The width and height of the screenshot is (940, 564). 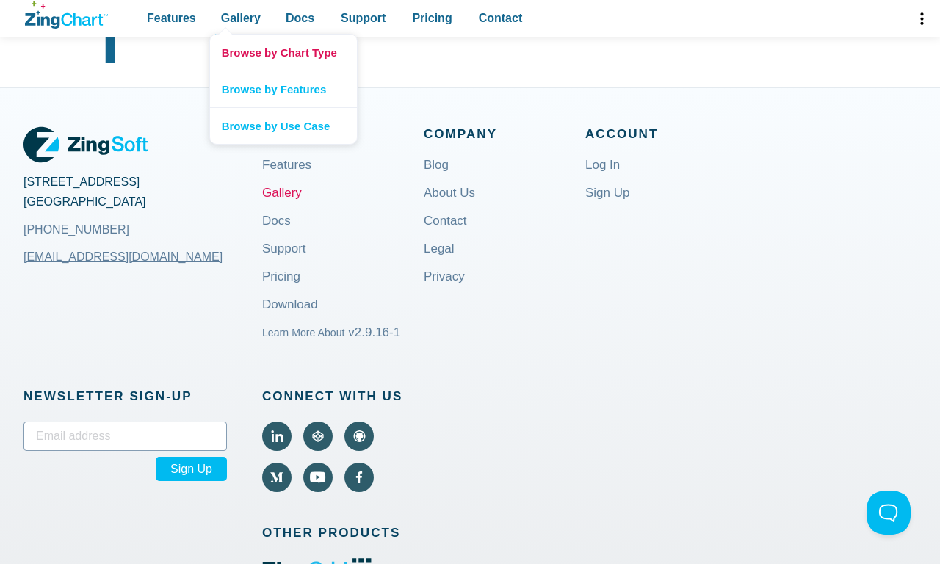 I want to click on a: Browse by Chart Type, so click(x=283, y=52).